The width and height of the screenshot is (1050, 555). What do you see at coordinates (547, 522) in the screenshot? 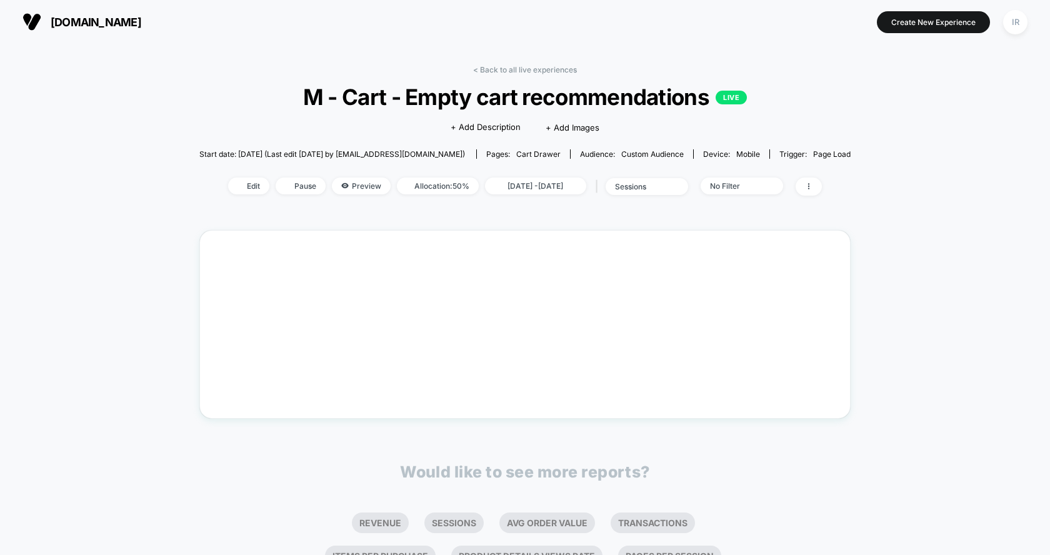
I see `li: Avg Order Value` at bounding box center [547, 522].